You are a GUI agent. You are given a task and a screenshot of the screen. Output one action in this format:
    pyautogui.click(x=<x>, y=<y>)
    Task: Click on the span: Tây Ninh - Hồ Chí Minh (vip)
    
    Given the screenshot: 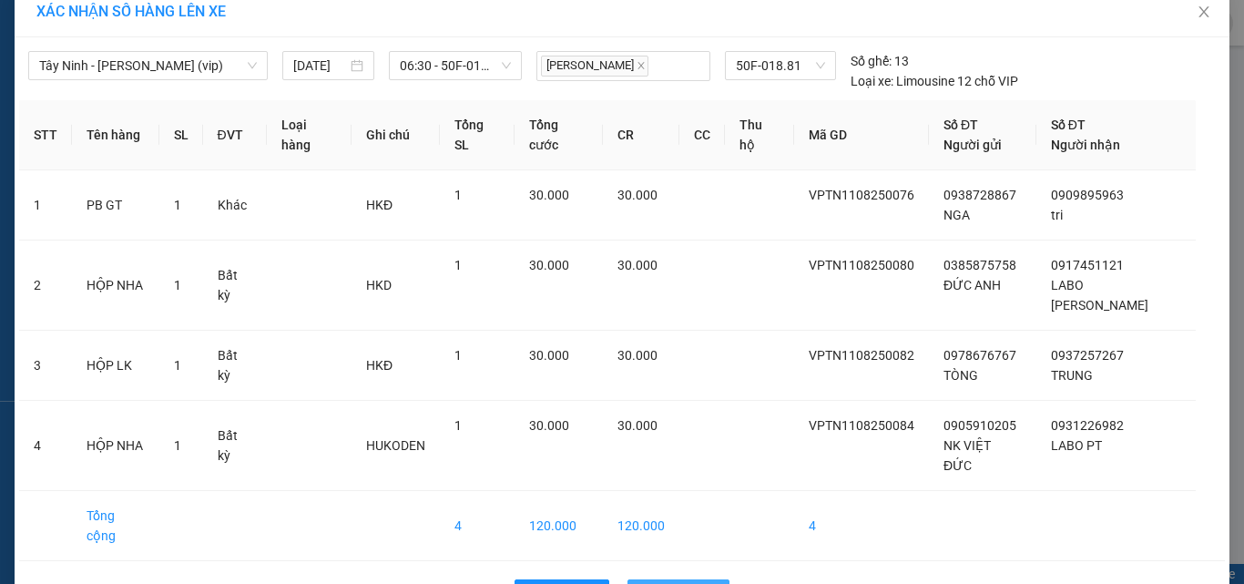 What is the action you would take?
    pyautogui.click(x=148, y=66)
    